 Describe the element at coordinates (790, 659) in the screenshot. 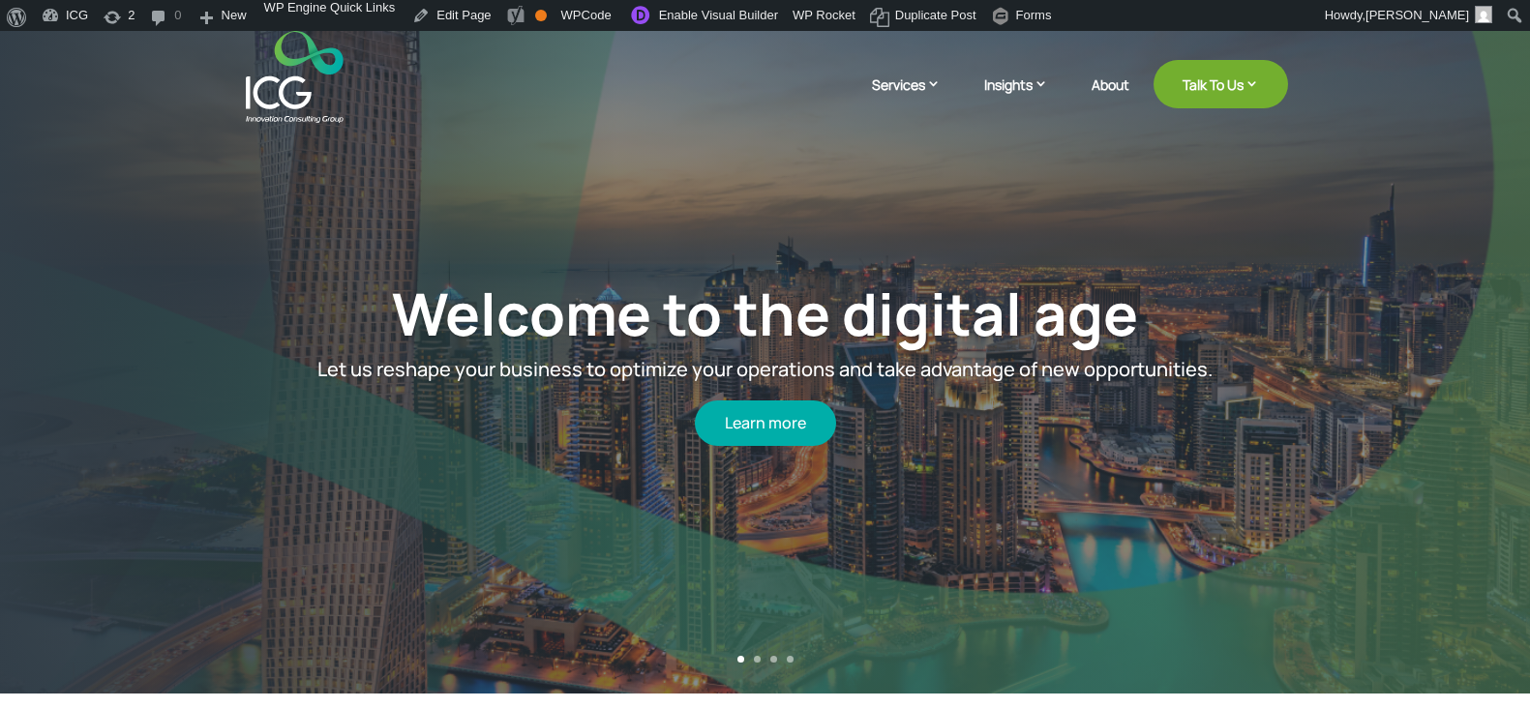

I see `a: 4` at that location.